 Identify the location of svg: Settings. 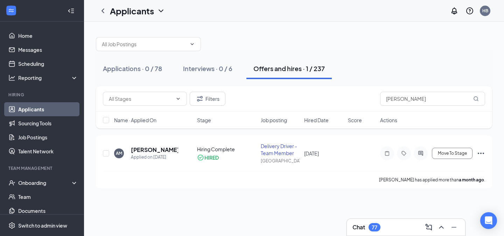
(12, 225).